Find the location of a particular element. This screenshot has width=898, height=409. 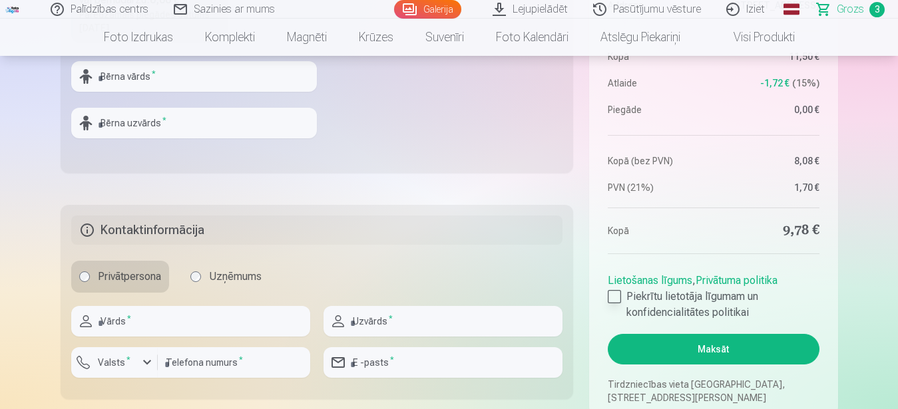

img: /fa1 is located at coordinates (13, 9).